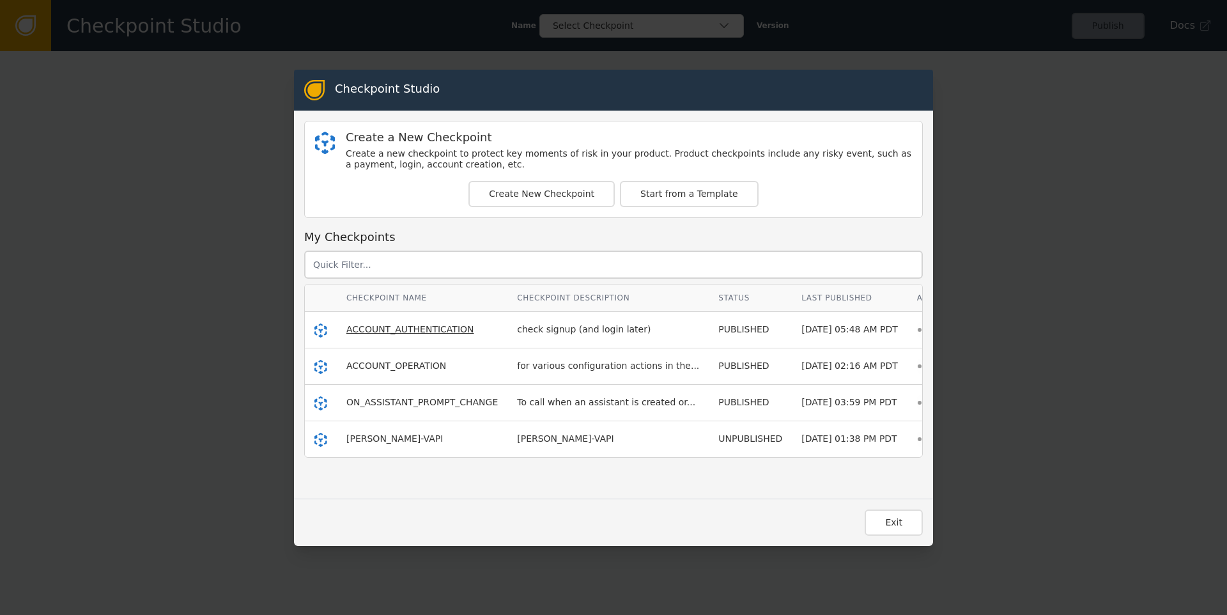 This screenshot has height=615, width=1227. I want to click on th: Actions, so click(936, 298).